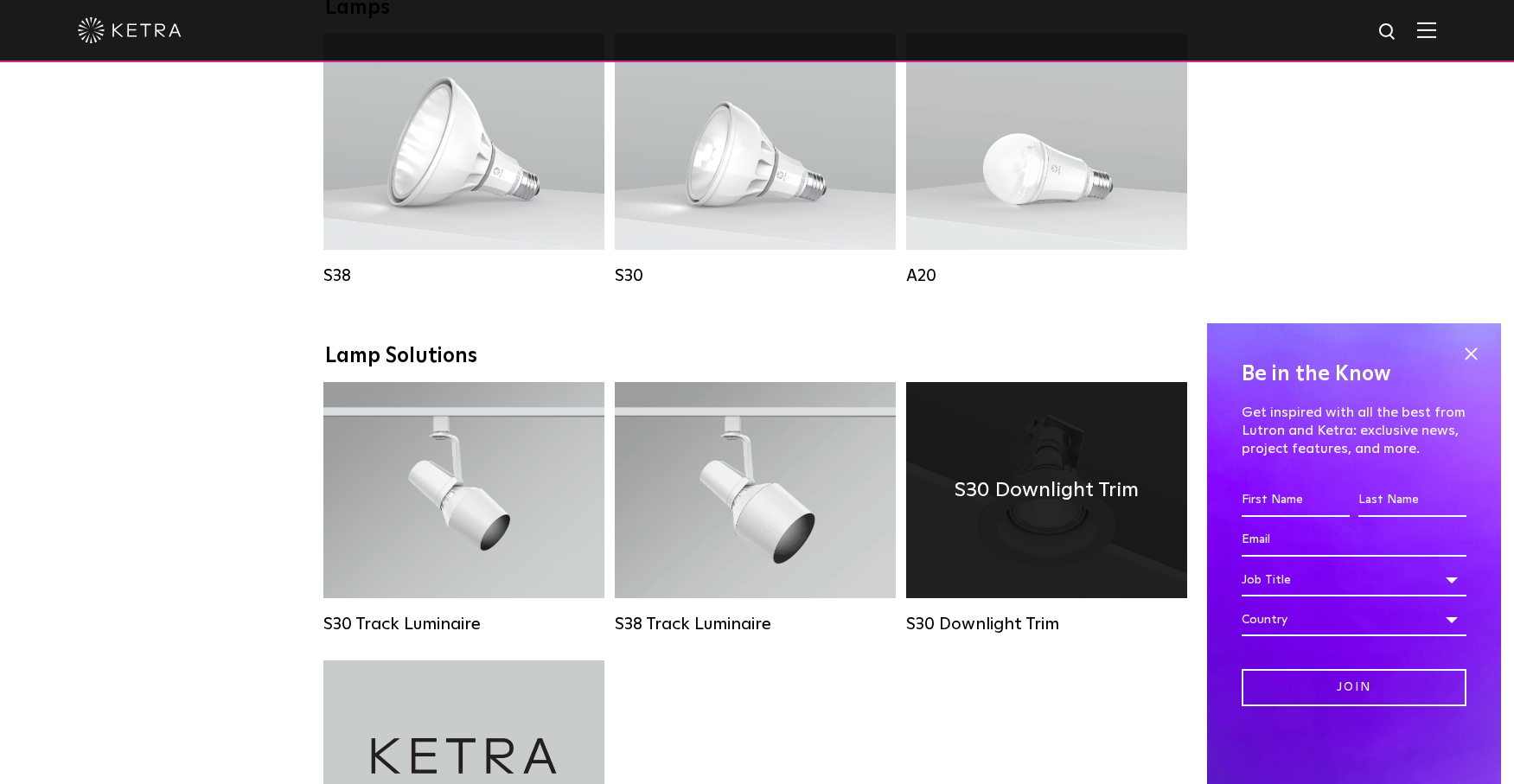  What do you see at coordinates (755, 624) in the screenshot?
I see `div: S38 Track Luminaire` at bounding box center [755, 624].